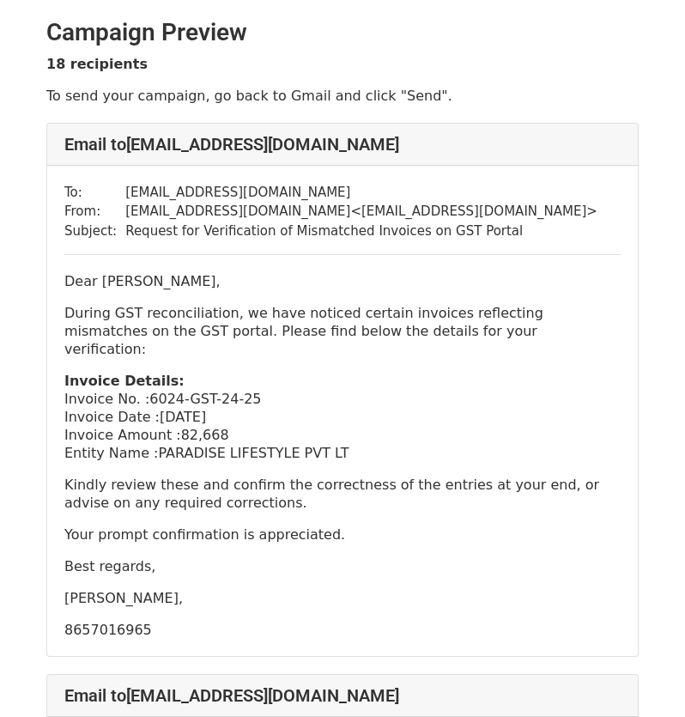  Describe the element at coordinates (342, 534) in the screenshot. I see `p: Your prompt confirmation is appreciated.` at that location.